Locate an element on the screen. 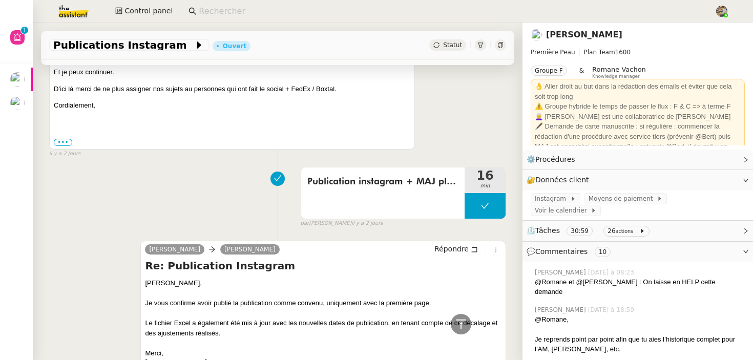  span: par is located at coordinates (305, 223).